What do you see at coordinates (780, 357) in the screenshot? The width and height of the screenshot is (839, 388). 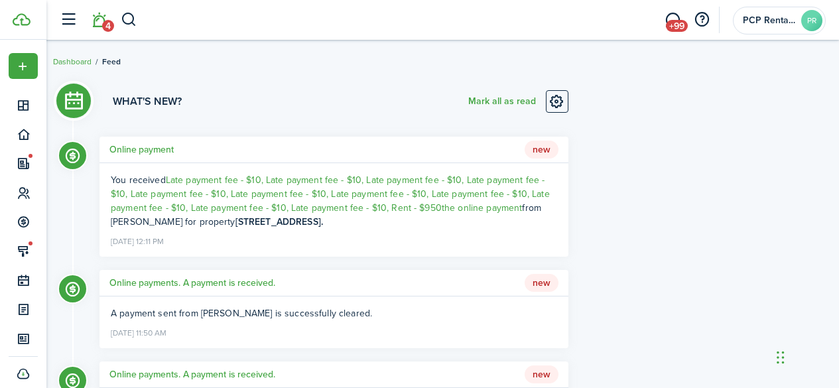 I see `div: Drag` at bounding box center [780, 357].